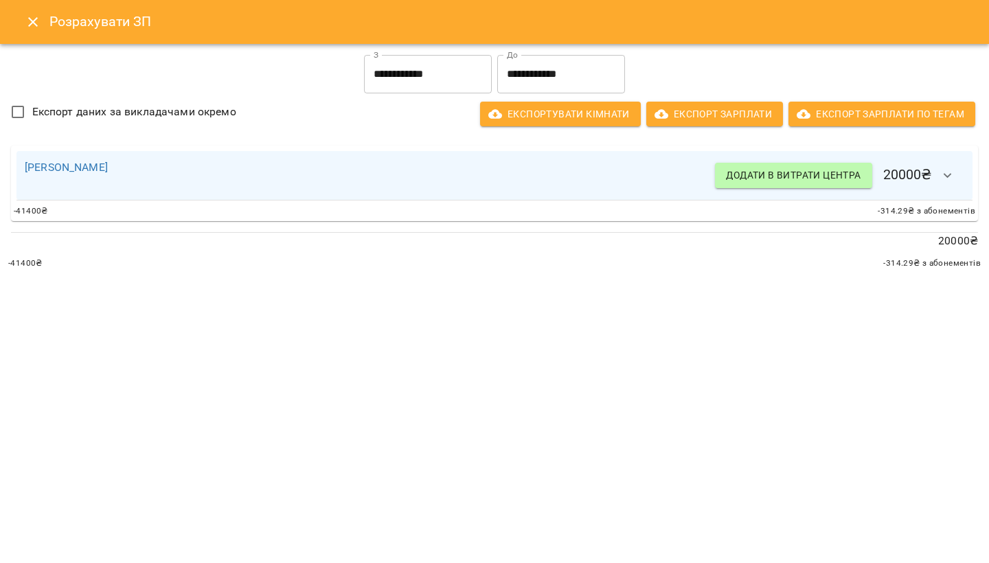 This screenshot has width=989, height=563. I want to click on span: Експорт даних за викладачами окремо, so click(134, 112).